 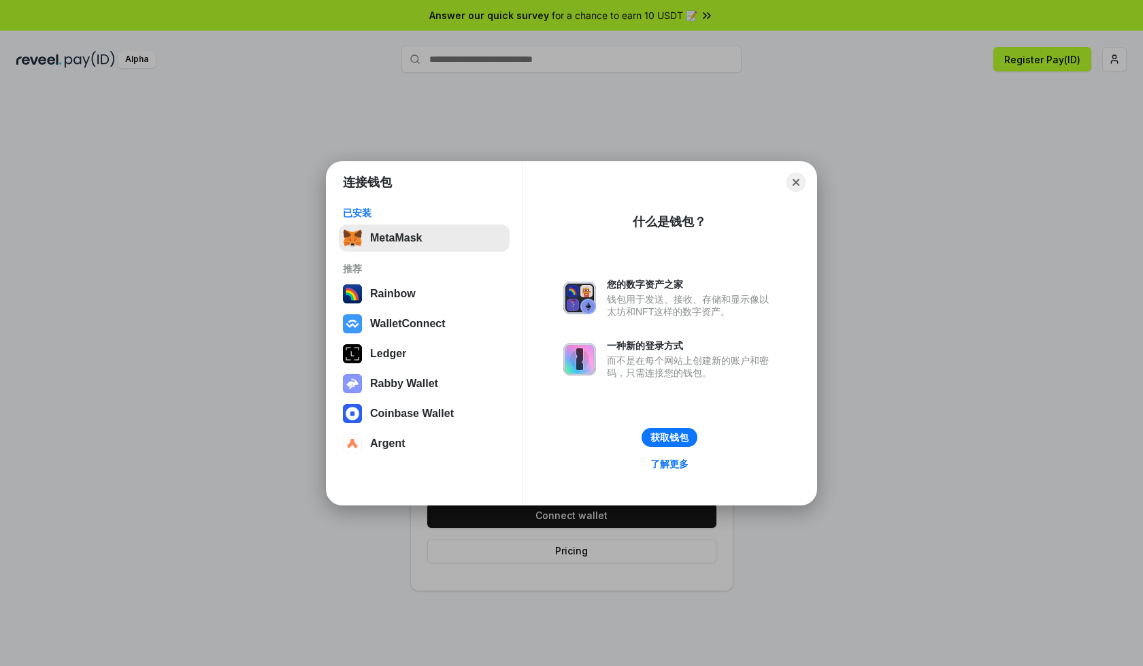 I want to click on button: MetaMask, so click(x=424, y=238).